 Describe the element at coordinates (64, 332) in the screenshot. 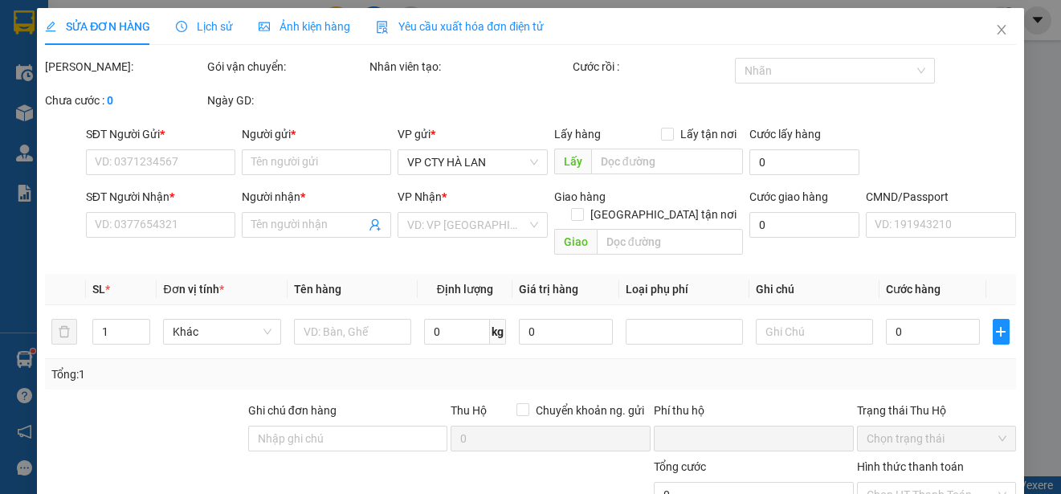

I see `button: delete` at that location.